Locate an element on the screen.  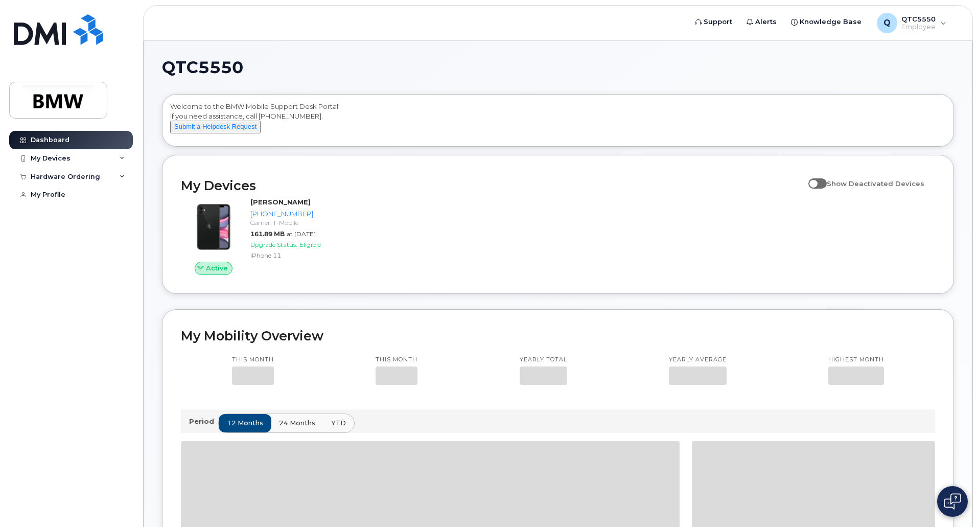
span: YTD is located at coordinates (338, 422).